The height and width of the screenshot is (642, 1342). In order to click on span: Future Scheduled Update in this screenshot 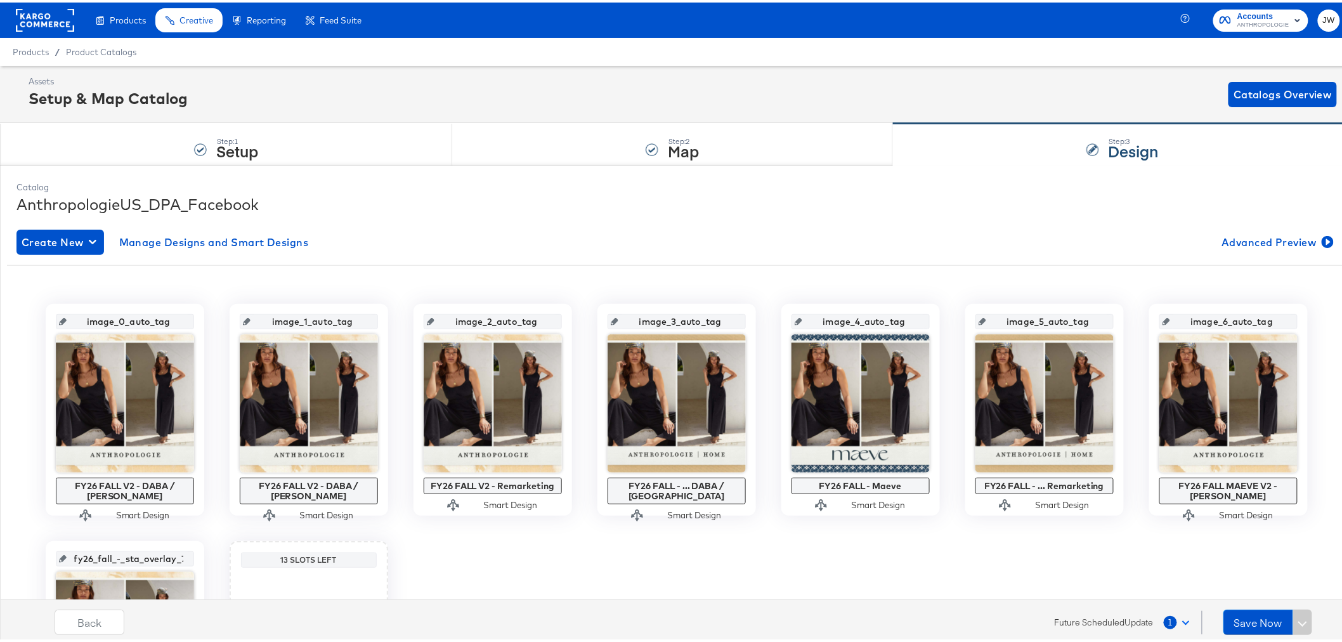, I will do `click(1104, 620)`.